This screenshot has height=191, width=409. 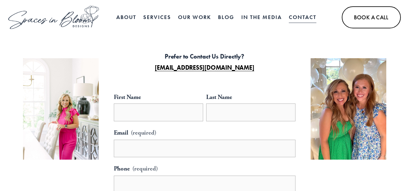 I want to click on strong: Prefer to Contact Us Directly?, so click(x=204, y=56).